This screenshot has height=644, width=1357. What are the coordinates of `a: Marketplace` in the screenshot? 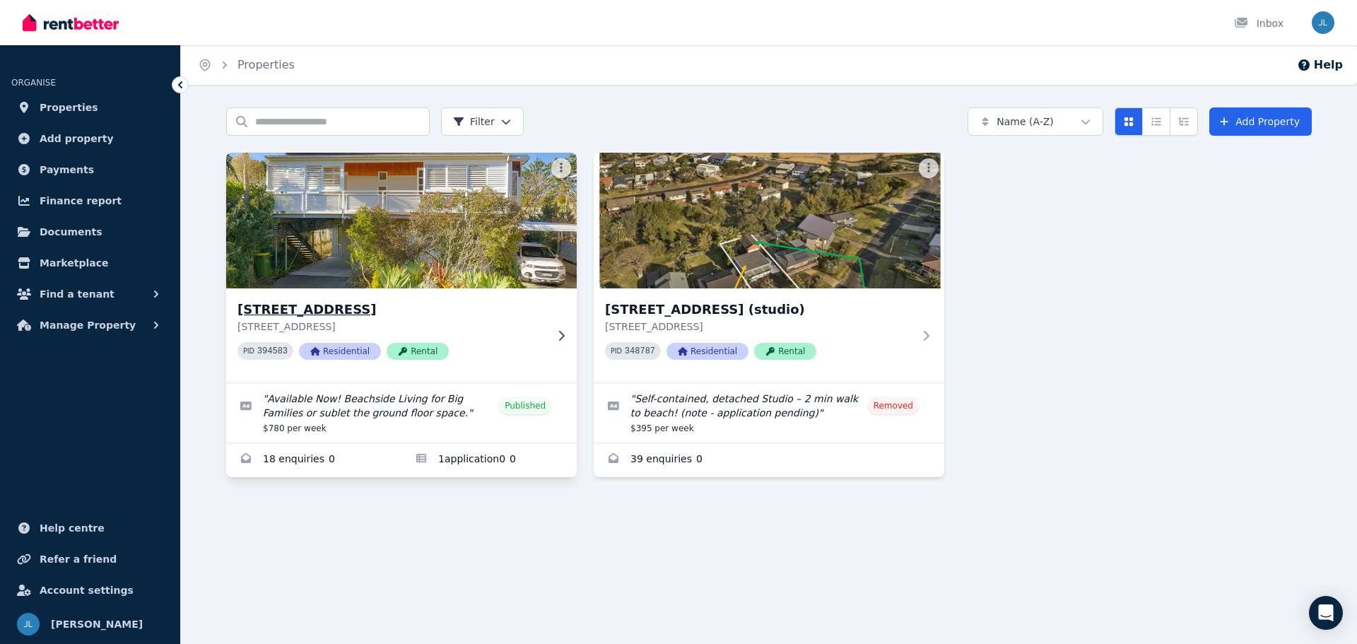 It's located at (90, 263).